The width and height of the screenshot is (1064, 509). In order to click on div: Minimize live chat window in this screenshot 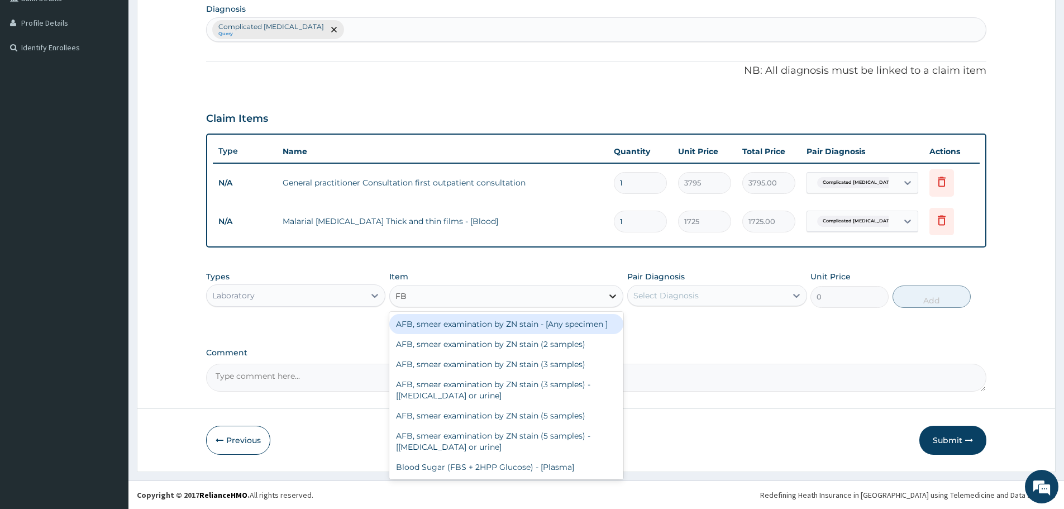, I will do `click(197, 19)`.